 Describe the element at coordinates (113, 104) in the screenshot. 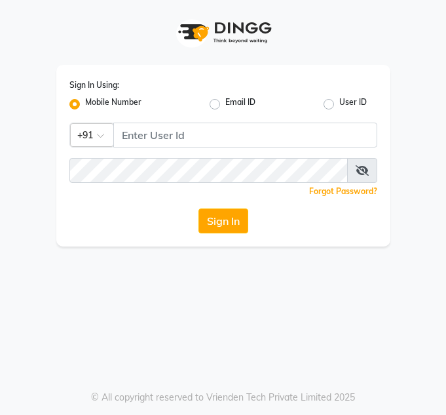

I see `label: Mobile Number` at that location.